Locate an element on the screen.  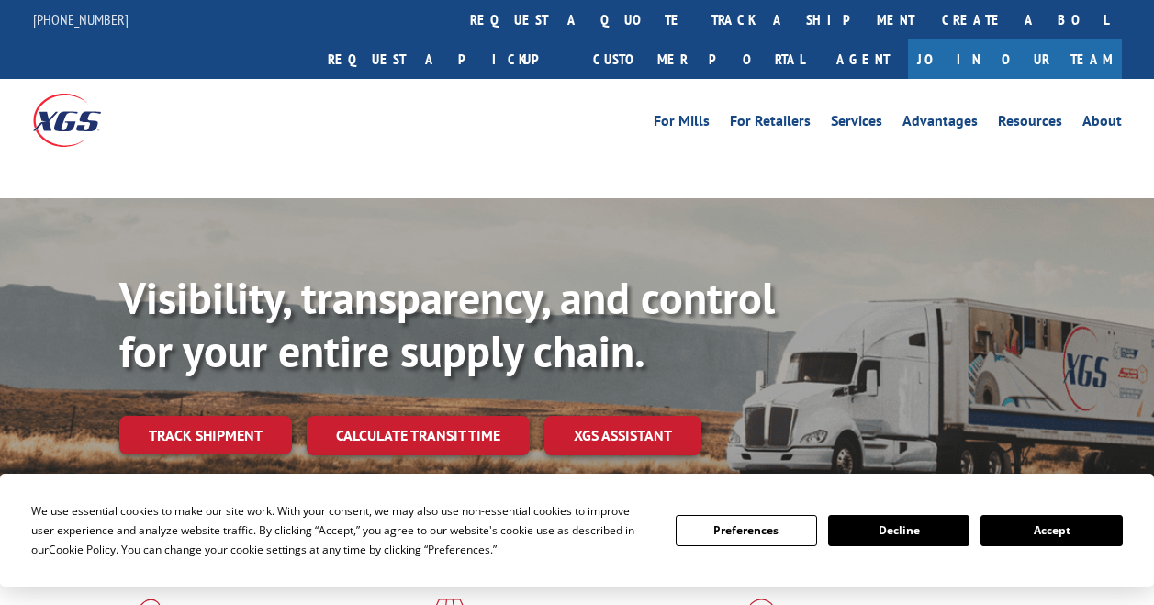
a: About is located at coordinates (1102, 124).